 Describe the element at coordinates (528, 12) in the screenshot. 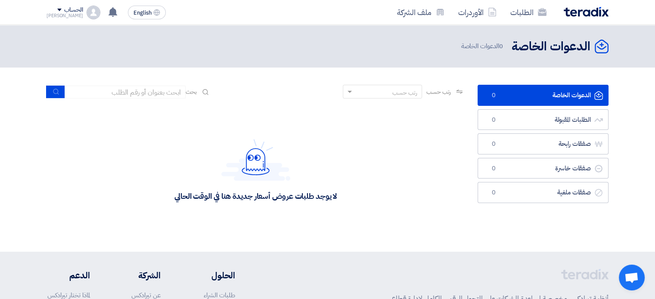

I see `a: الطلبات` at that location.